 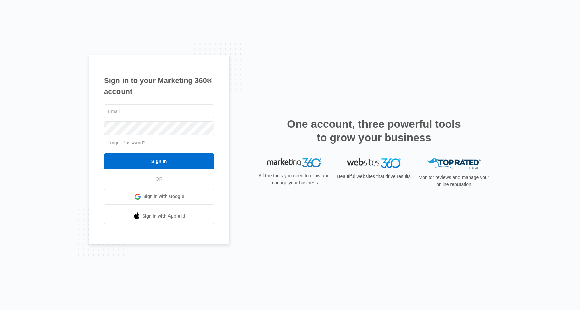 What do you see at coordinates (294, 179) in the screenshot?
I see `p: All the tools you need to grow and manage your business` at bounding box center [294, 179].